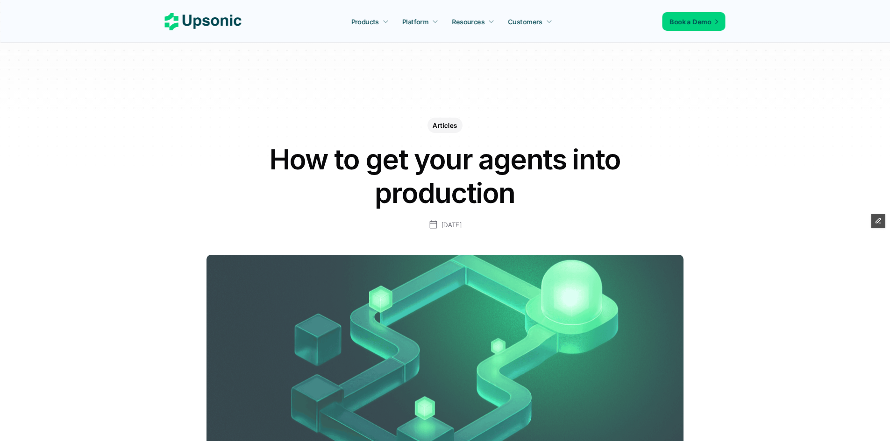 Image resolution: width=890 pixels, height=441 pixels. Describe the element at coordinates (365, 21) in the screenshot. I see `p: Products` at that location.